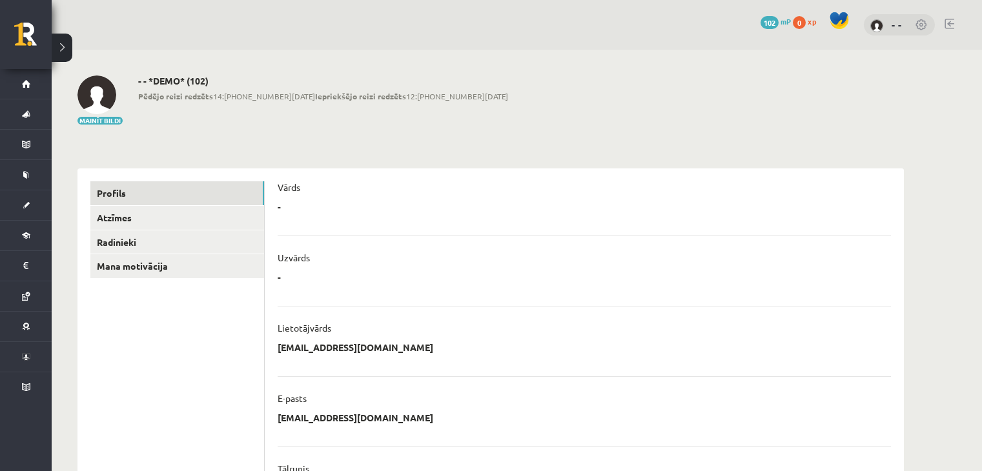 This screenshot has height=471, width=982. Describe the element at coordinates (323, 81) in the screenshot. I see `h2: - - *DEMO* (102)` at that location.